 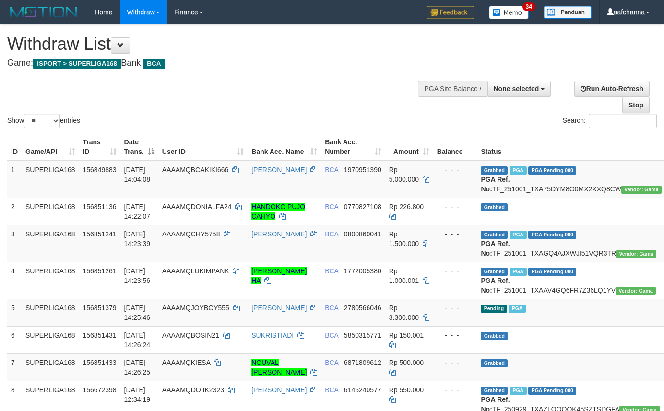 What do you see at coordinates (42, 121) in the screenshot?
I see `select: Showentries` at bounding box center [42, 121].